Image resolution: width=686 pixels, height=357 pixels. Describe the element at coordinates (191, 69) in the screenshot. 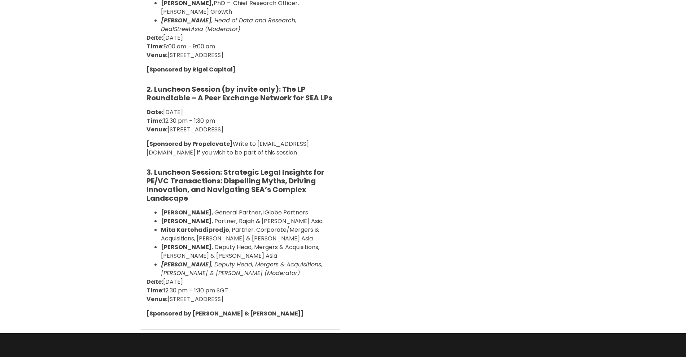

I see `b: [Sponsored by Rigel Capital]` at that location.